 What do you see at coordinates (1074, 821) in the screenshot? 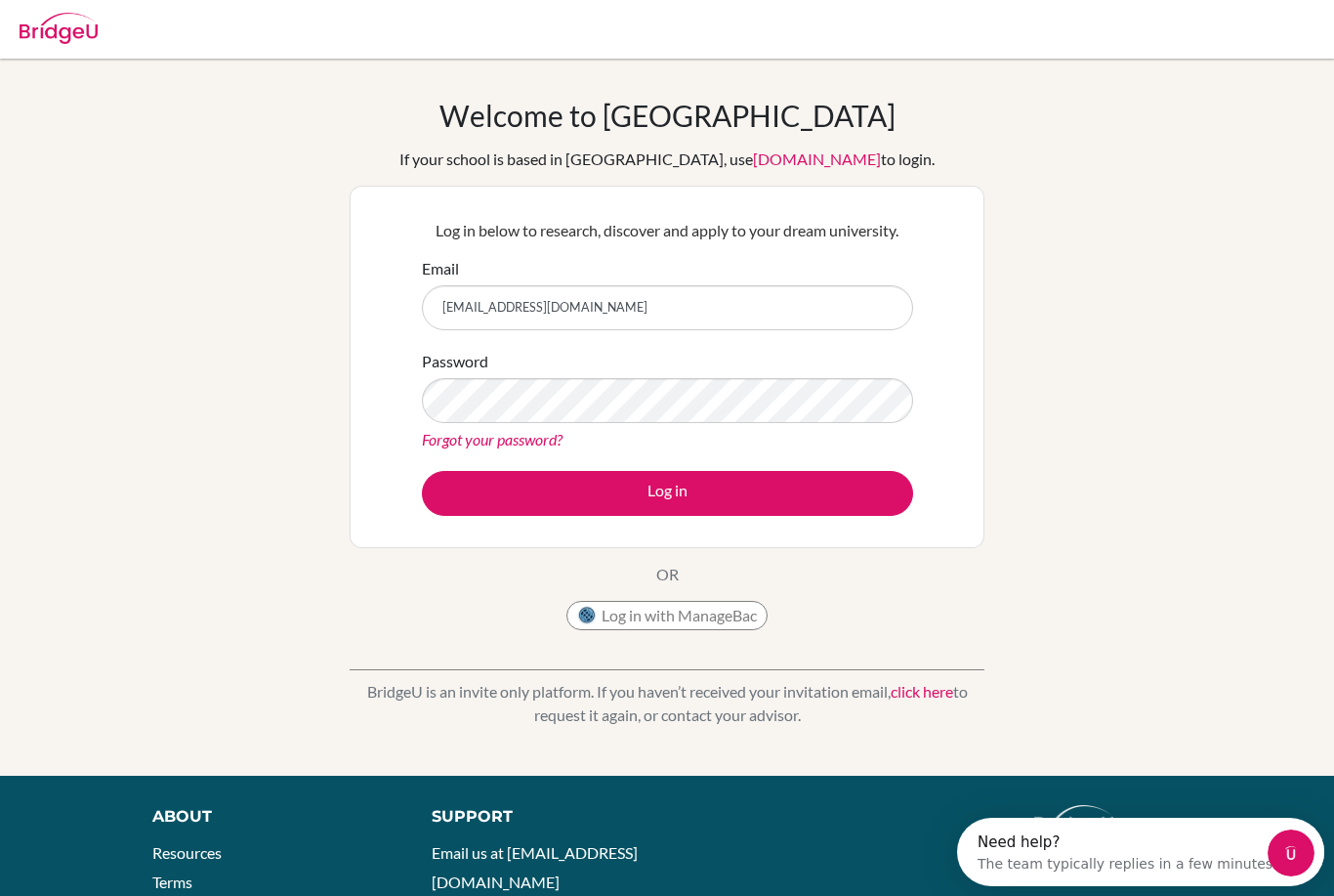
I see `img: logo_white@2x-f4f0deed5e89b7ecb1c2cc34c3e3d731f90f0f143d5ea2071677605dd97b5244.png` at bounding box center [1074, 821].